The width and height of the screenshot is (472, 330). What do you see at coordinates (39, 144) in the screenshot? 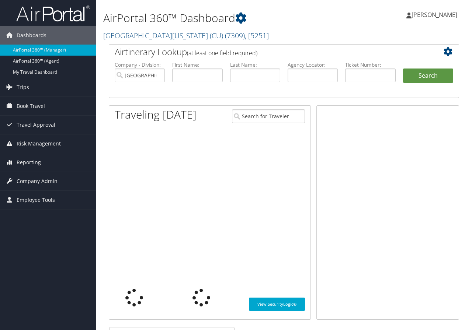
I see `span: Risk Management` at bounding box center [39, 144].